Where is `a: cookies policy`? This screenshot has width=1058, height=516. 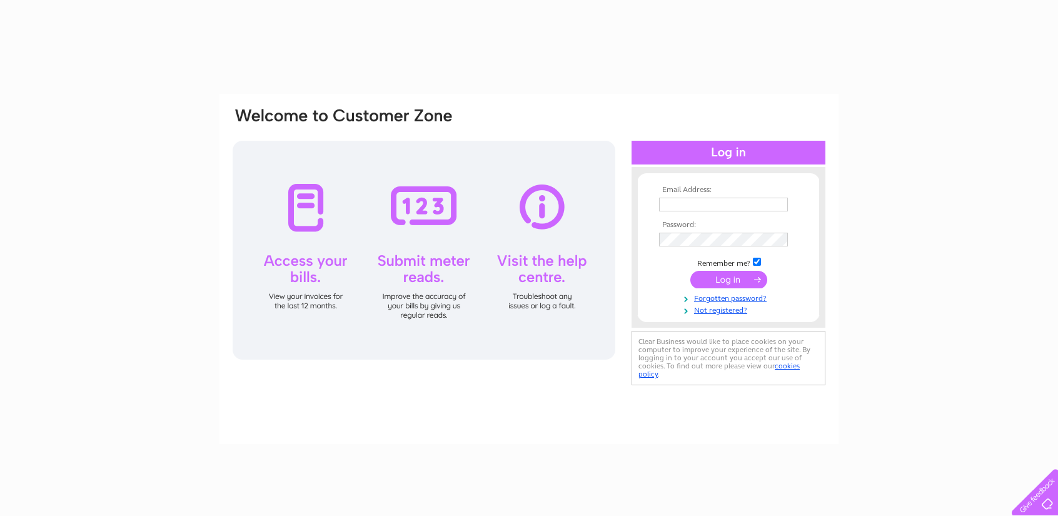 a: cookies policy is located at coordinates (719, 370).